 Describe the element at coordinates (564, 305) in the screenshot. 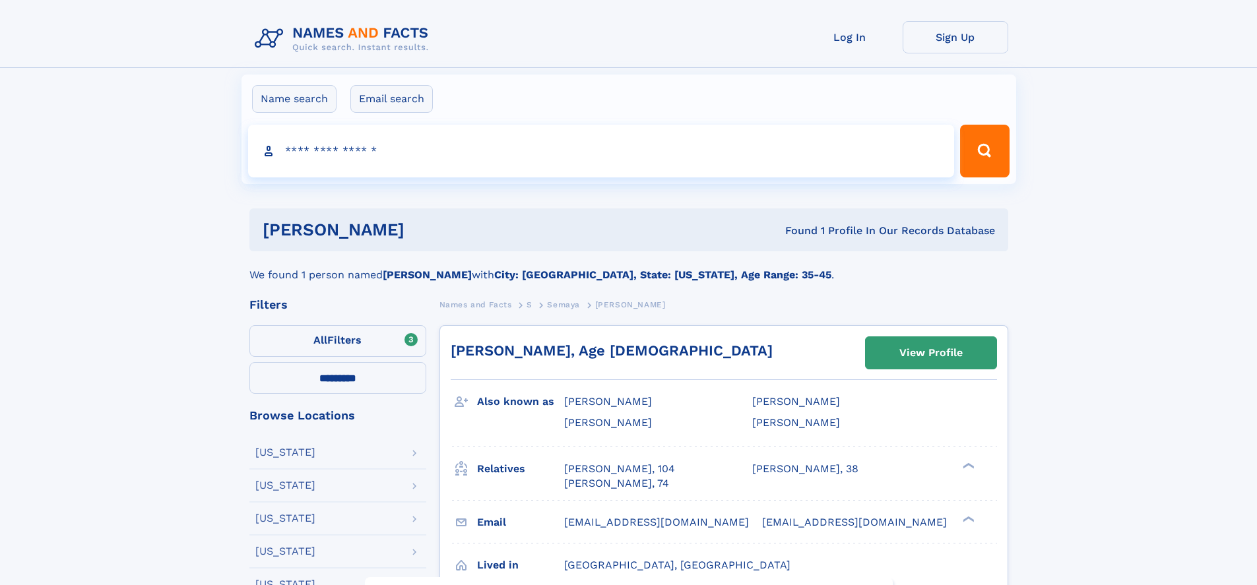

I see `span: Semaya` at that location.